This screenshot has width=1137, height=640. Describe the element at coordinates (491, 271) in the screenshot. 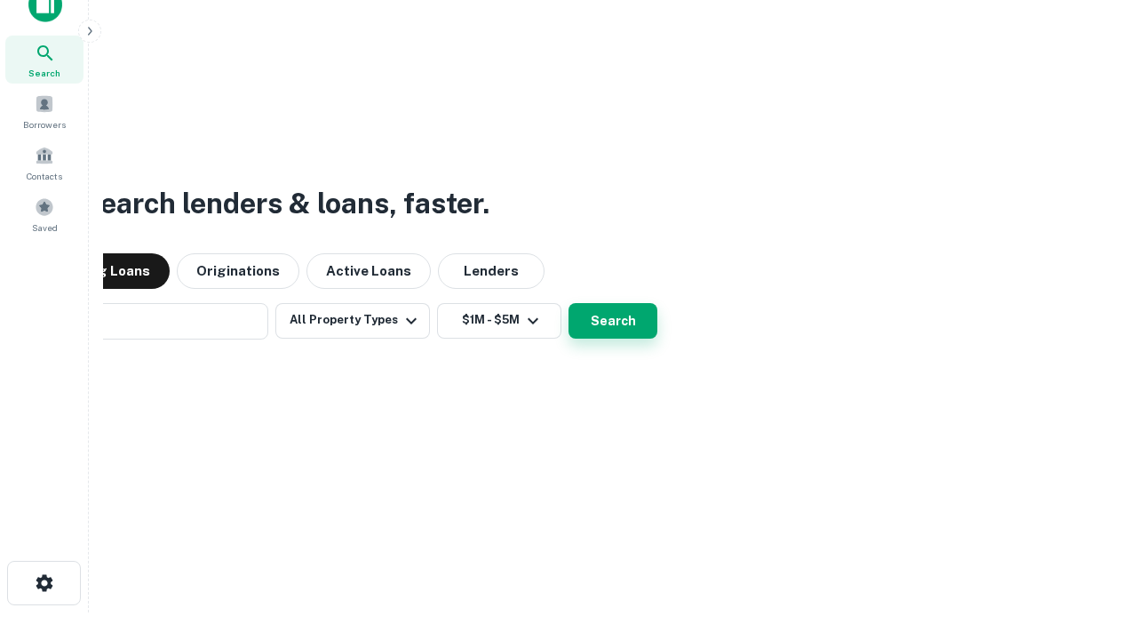

I see `button: Lenders` at that location.